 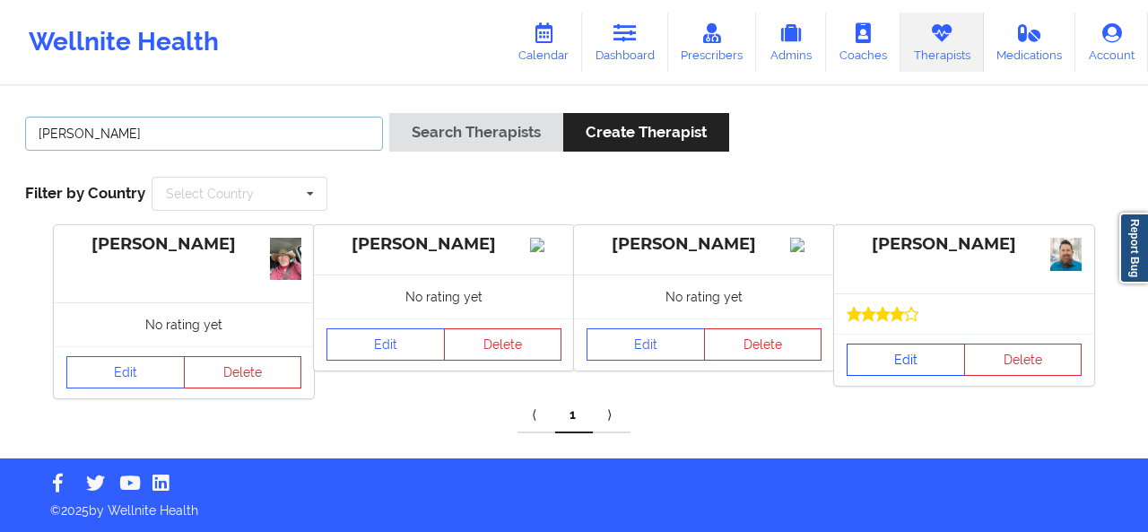 I want to click on a: Medications, so click(x=1029, y=42).